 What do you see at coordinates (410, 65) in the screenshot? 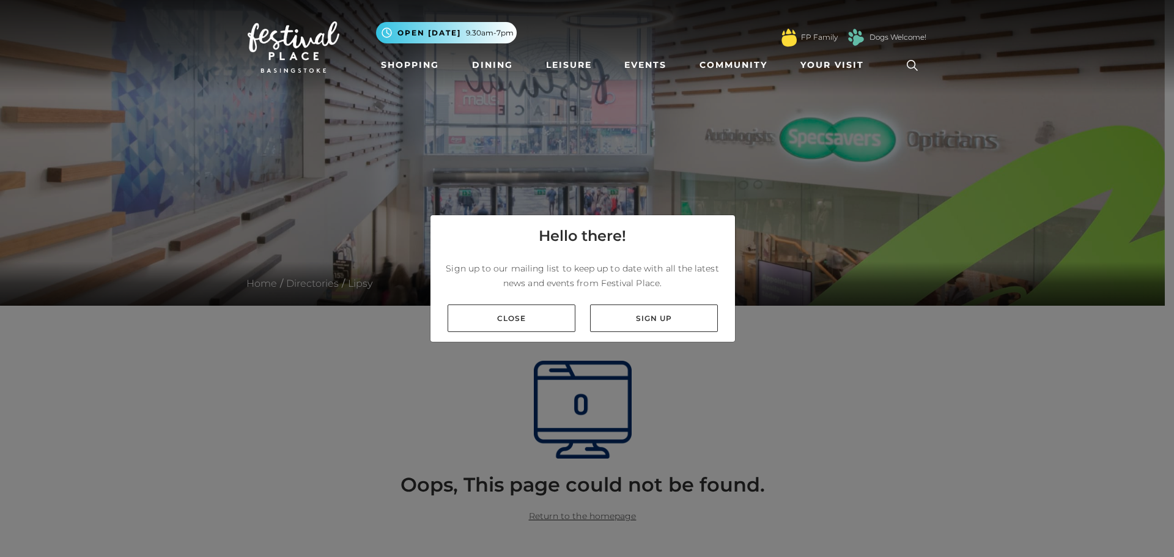
I see `a: Shopping` at bounding box center [410, 65].